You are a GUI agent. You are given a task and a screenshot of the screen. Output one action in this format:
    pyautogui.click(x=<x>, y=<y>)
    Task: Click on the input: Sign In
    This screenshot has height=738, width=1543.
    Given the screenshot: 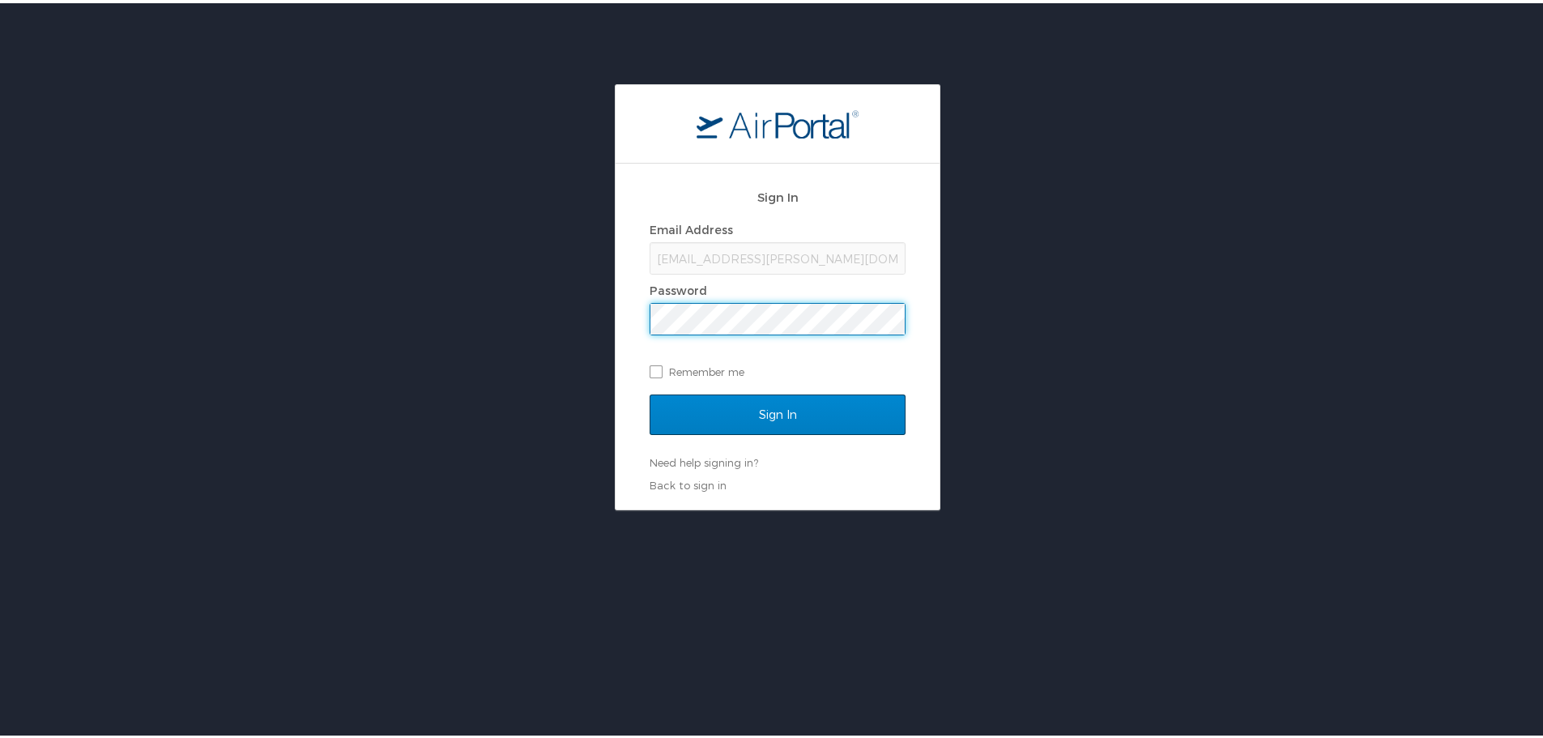 What is the action you would take?
    pyautogui.click(x=777, y=411)
    